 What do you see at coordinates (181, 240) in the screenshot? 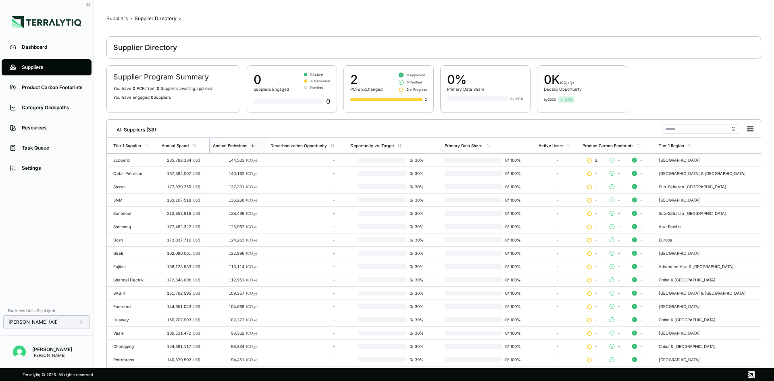
I see `div: 173,037,710` at bounding box center [181, 240].